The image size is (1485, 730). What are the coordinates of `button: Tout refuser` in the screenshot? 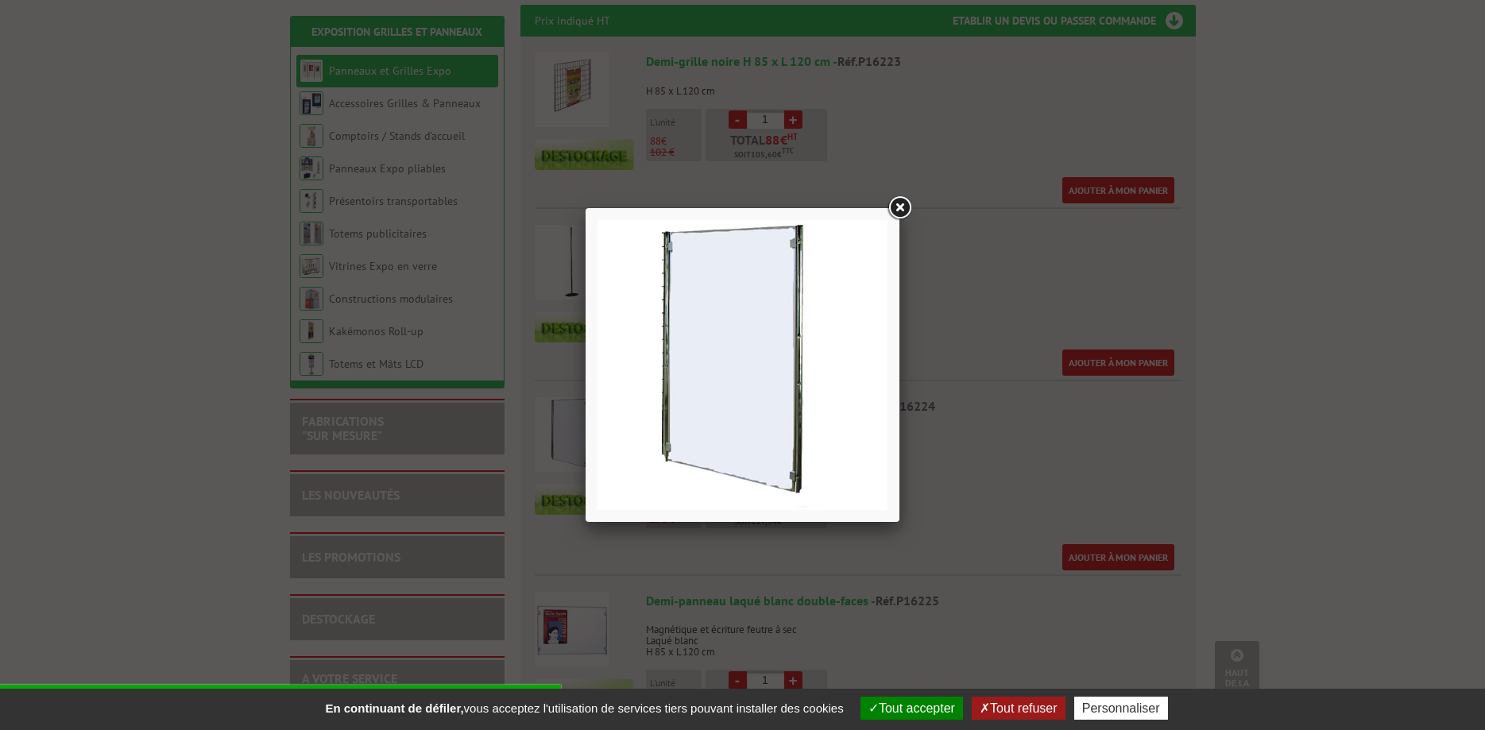 It's located at (1018, 708).